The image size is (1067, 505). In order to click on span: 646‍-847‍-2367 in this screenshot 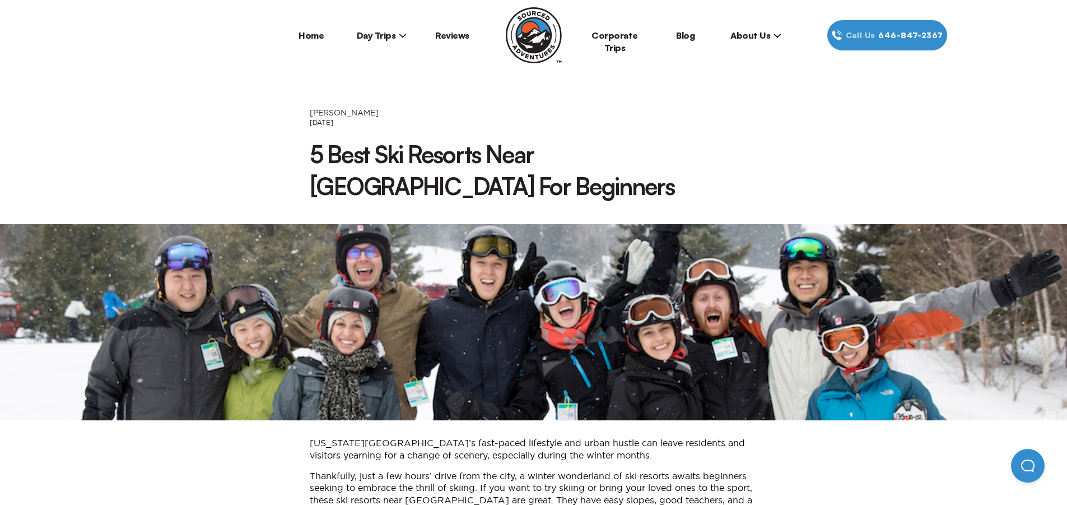, I will do `click(910, 35)`.